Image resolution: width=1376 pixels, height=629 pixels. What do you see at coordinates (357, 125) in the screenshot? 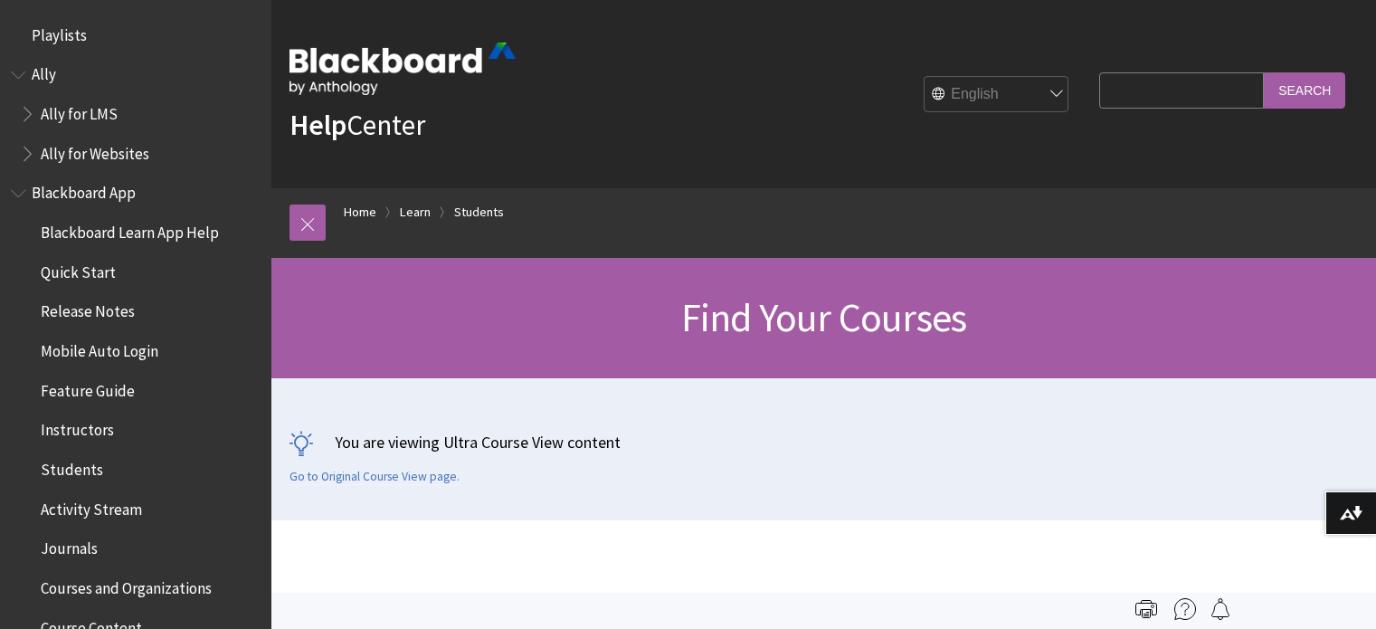
I see `a: HelpCenter` at bounding box center [357, 125].